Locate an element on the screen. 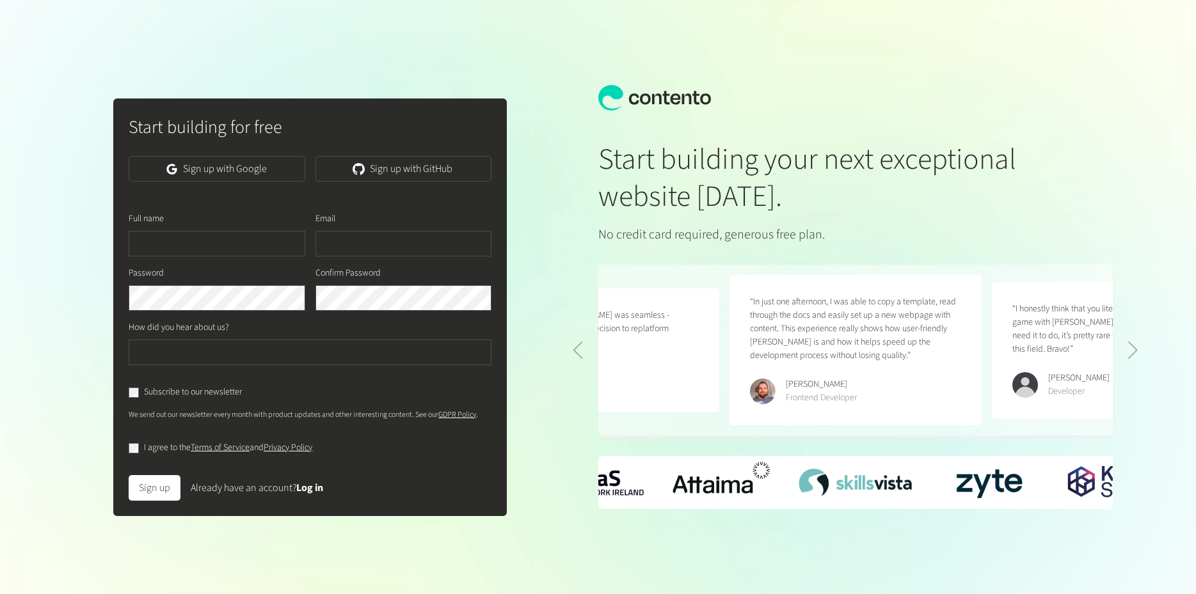 The width and height of the screenshot is (1196, 594). img: SkillsVista-Logo.png is located at coordinates (855, 482).